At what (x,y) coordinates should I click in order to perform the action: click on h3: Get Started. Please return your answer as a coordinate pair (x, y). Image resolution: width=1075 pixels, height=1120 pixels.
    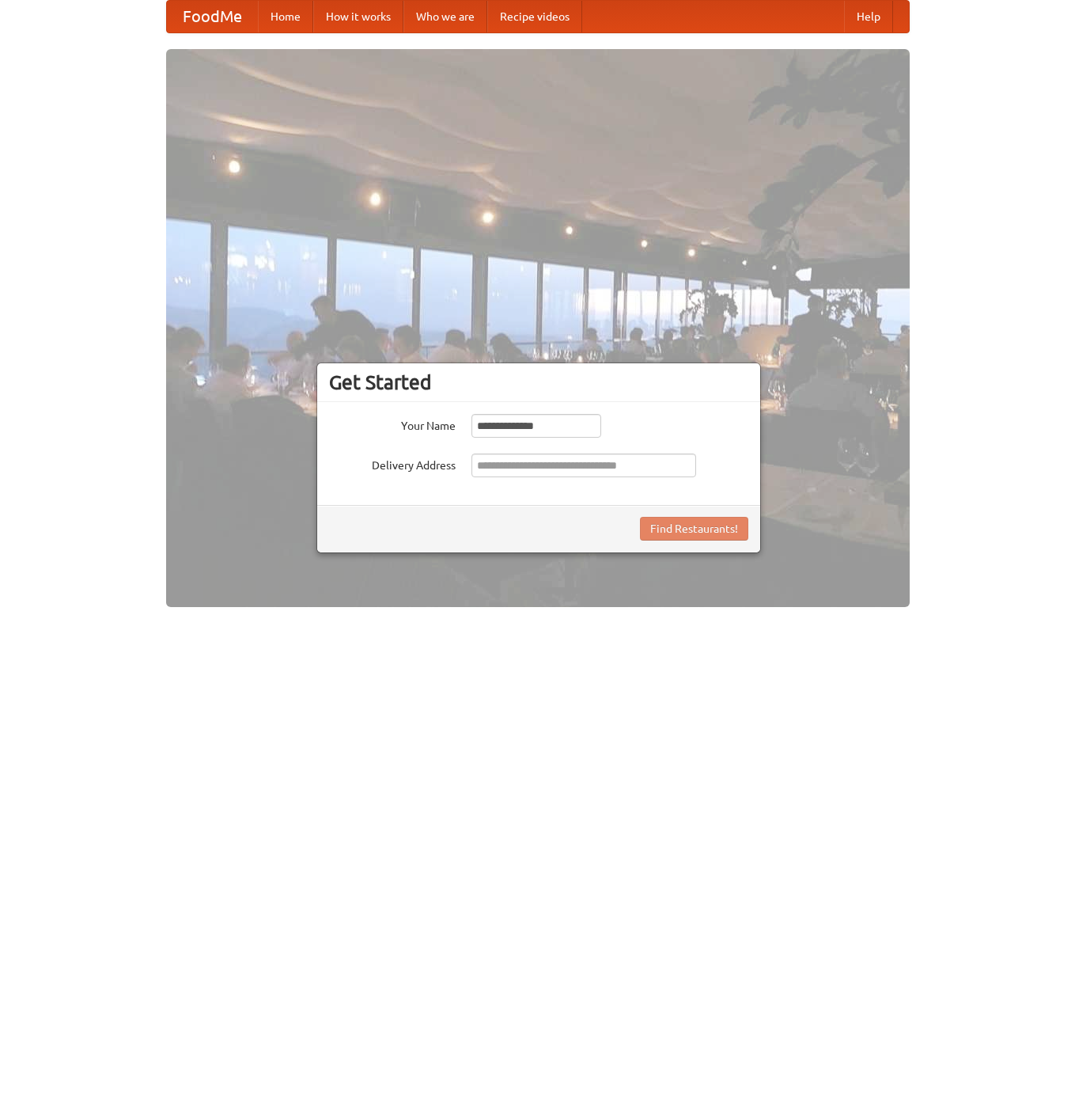
    Looking at the image, I should click on (538, 382).